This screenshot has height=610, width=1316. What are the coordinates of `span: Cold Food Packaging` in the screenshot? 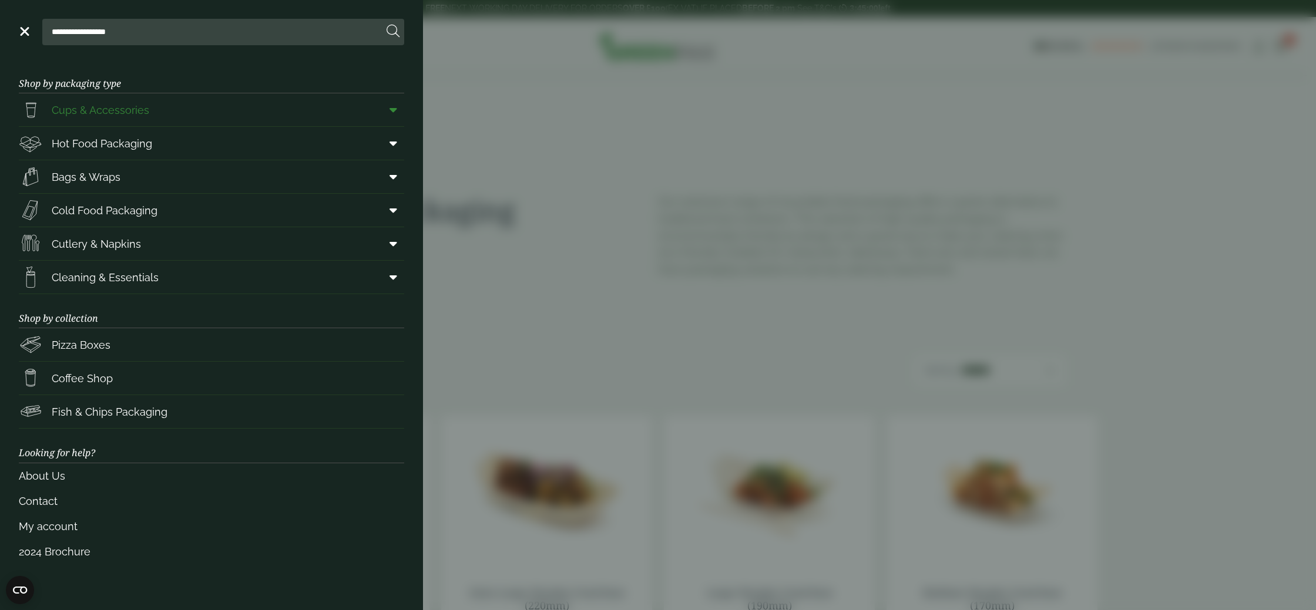 It's located at (105, 210).